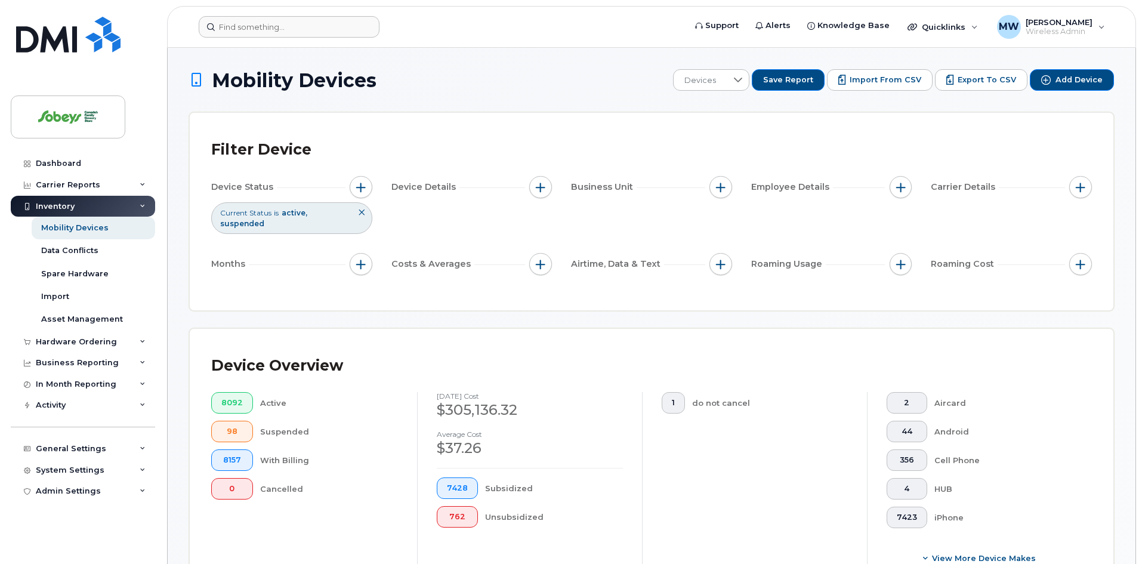 Image resolution: width=1142 pixels, height=564 pixels. What do you see at coordinates (294, 212) in the screenshot?
I see `span: active` at bounding box center [294, 212].